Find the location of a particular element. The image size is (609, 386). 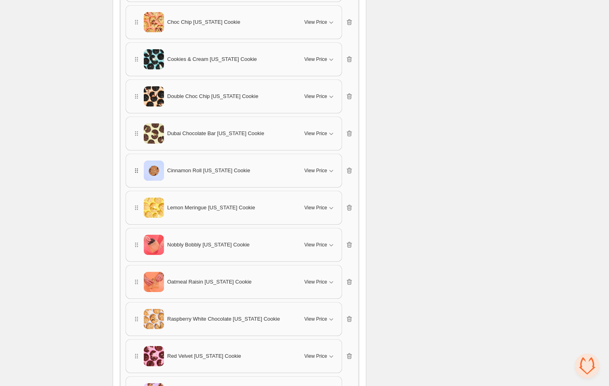

img: Nobbly Bobbly New York Cookie is located at coordinates (154, 245).